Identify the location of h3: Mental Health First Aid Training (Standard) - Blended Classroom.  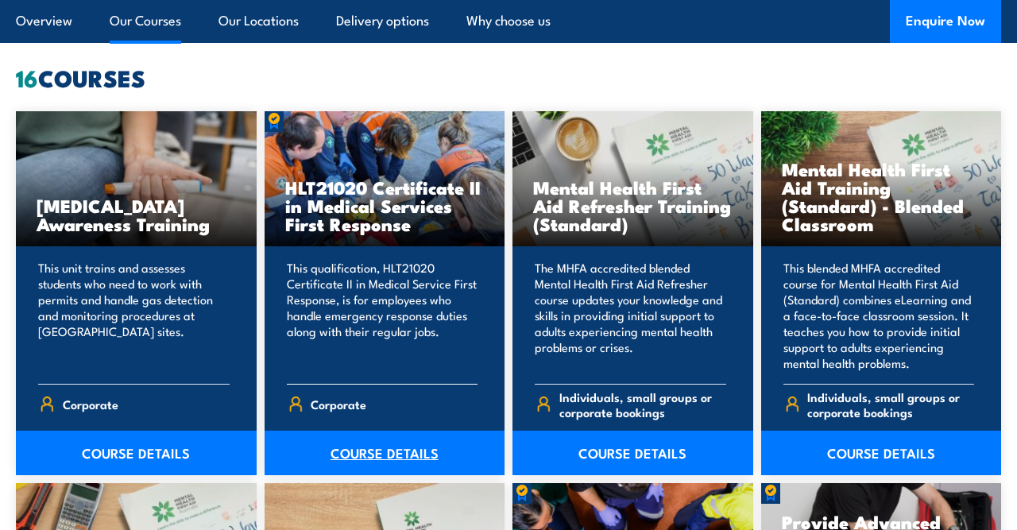
(881, 196).